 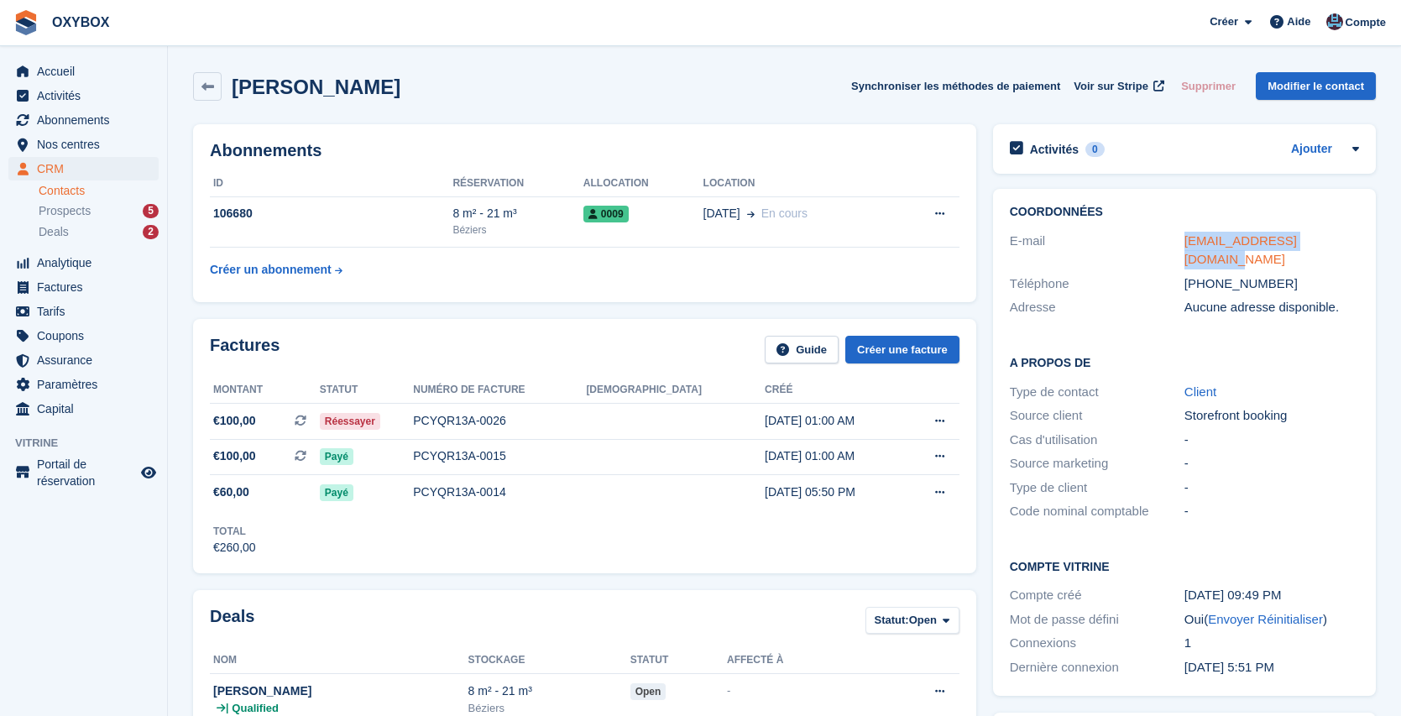 I want to click on span: Analytique, so click(x=87, y=263).